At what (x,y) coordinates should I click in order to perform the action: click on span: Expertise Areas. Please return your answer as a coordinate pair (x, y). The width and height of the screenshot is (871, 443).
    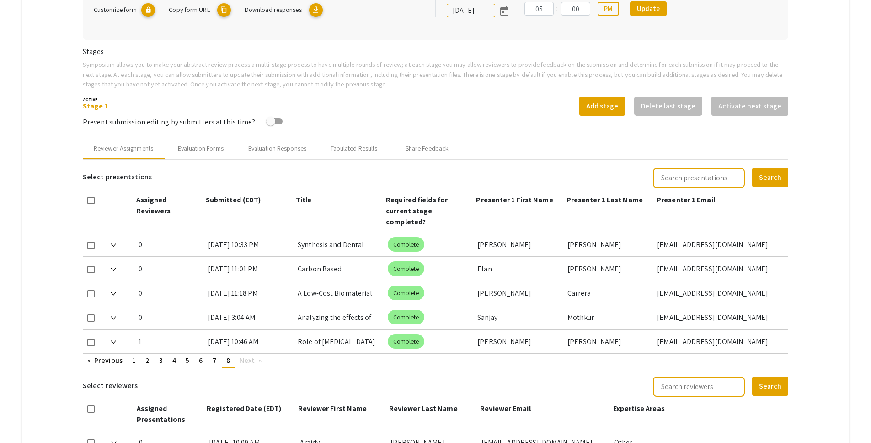
    Looking at the image, I should click on (639, 408).